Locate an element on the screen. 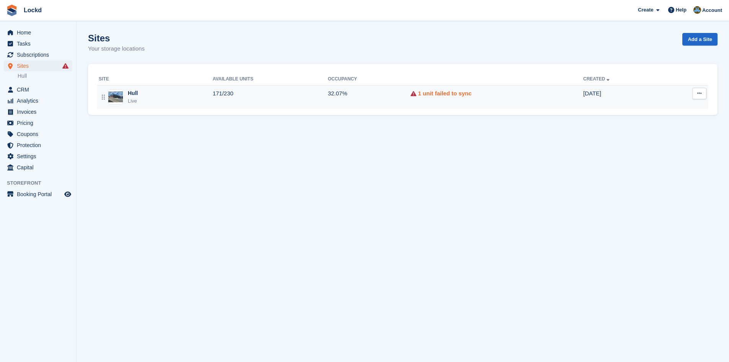 The height and width of the screenshot is (362, 729). span: Tasks is located at coordinates (40, 44).